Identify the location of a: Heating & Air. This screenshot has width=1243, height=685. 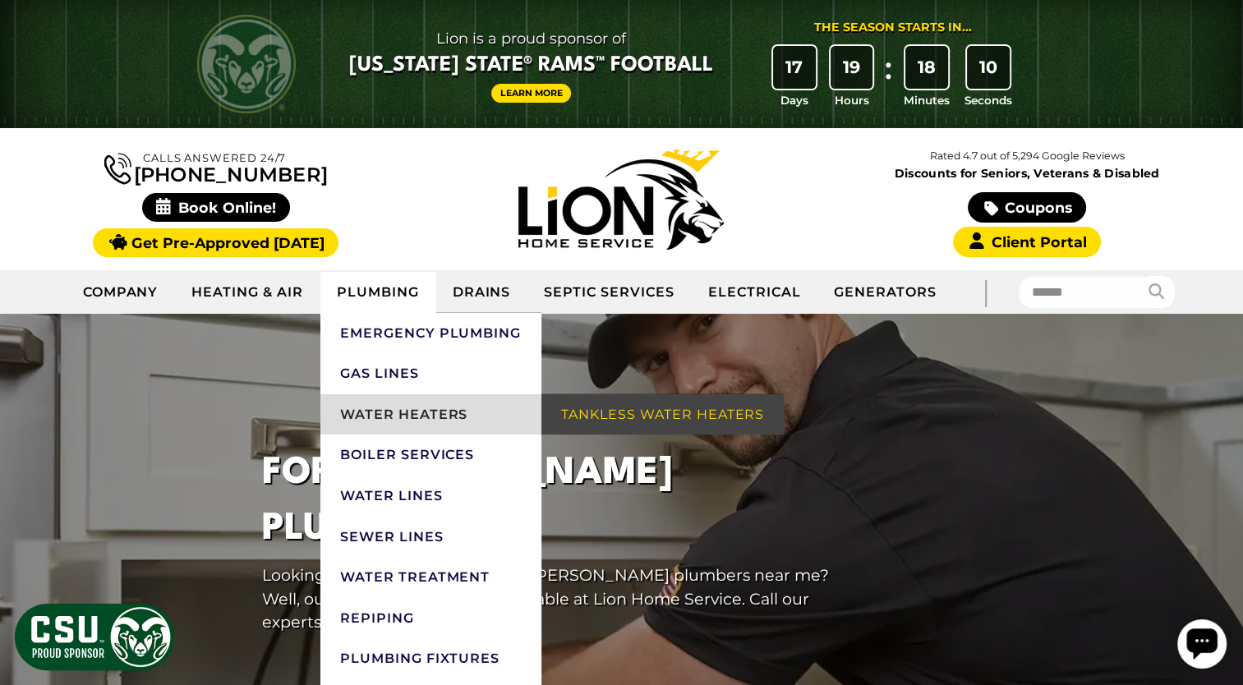
(247, 292).